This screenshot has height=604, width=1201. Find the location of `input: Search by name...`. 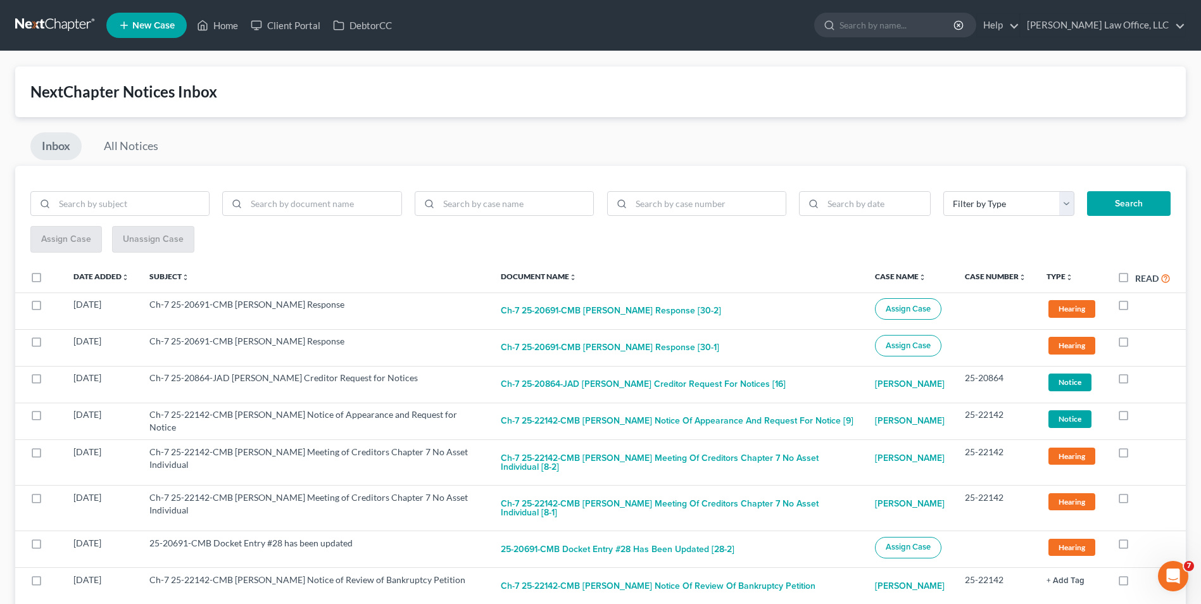

input: Search by name... is located at coordinates (897, 25).